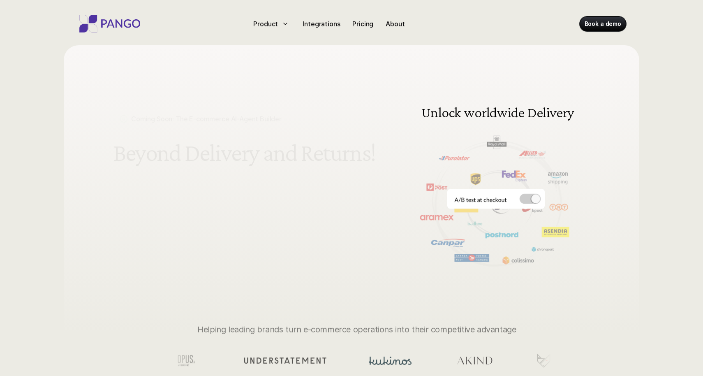  I want to click on p: Book a demo, so click(603, 24).